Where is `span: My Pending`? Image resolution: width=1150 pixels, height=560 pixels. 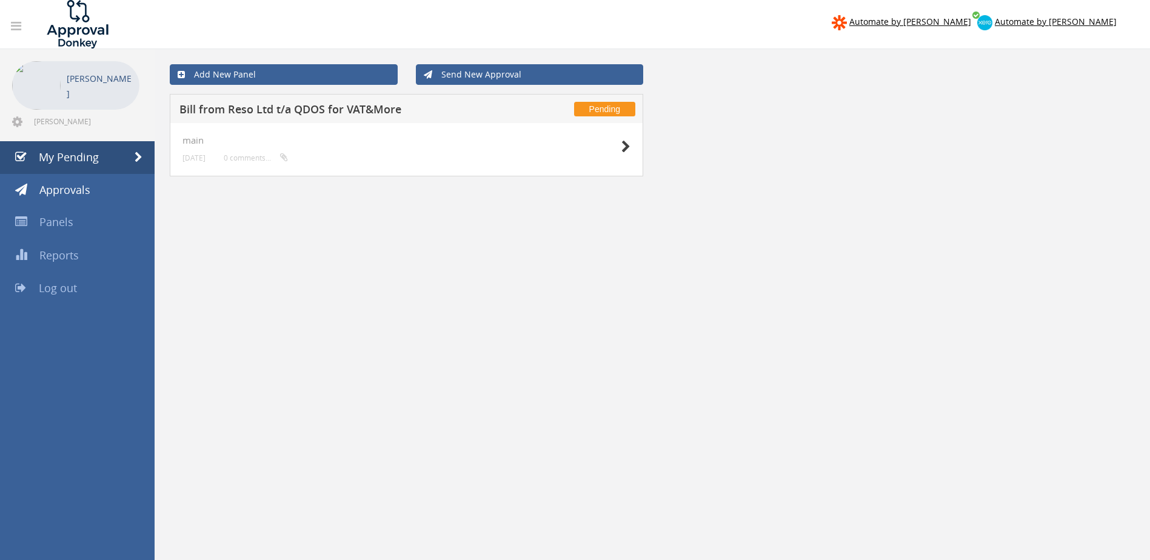 span: My Pending is located at coordinates (68, 157).